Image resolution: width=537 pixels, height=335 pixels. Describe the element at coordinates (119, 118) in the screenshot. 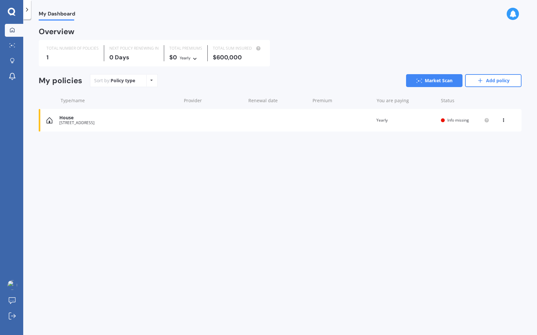

I see `div: House` at that location.